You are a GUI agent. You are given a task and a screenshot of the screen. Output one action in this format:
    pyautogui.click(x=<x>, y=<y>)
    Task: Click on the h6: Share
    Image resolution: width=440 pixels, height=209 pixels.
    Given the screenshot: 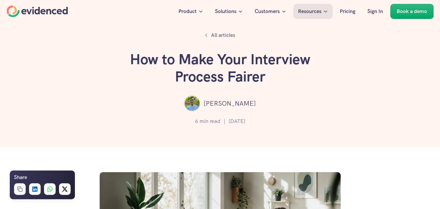 What is the action you would take?
    pyautogui.click(x=21, y=177)
    